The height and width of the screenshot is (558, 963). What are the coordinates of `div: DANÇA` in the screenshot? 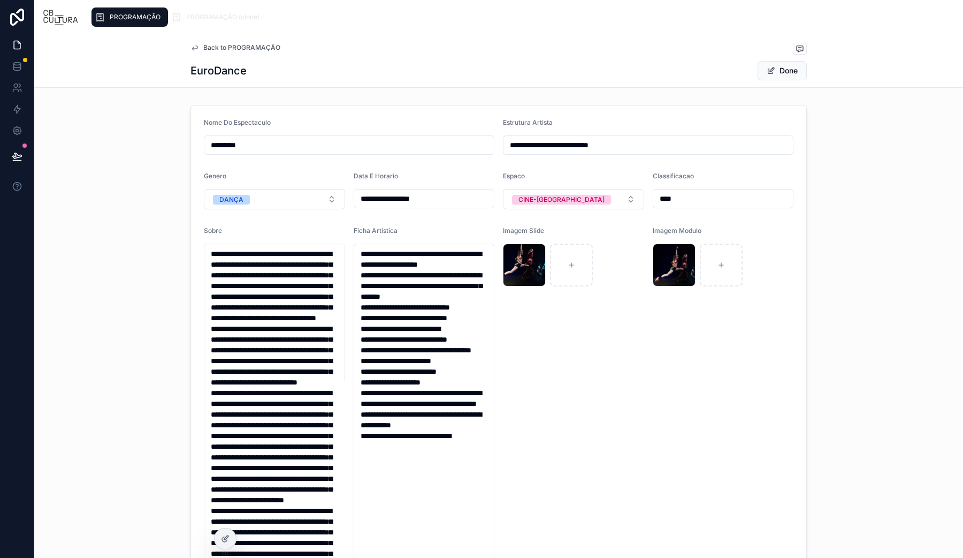 It's located at (231, 200).